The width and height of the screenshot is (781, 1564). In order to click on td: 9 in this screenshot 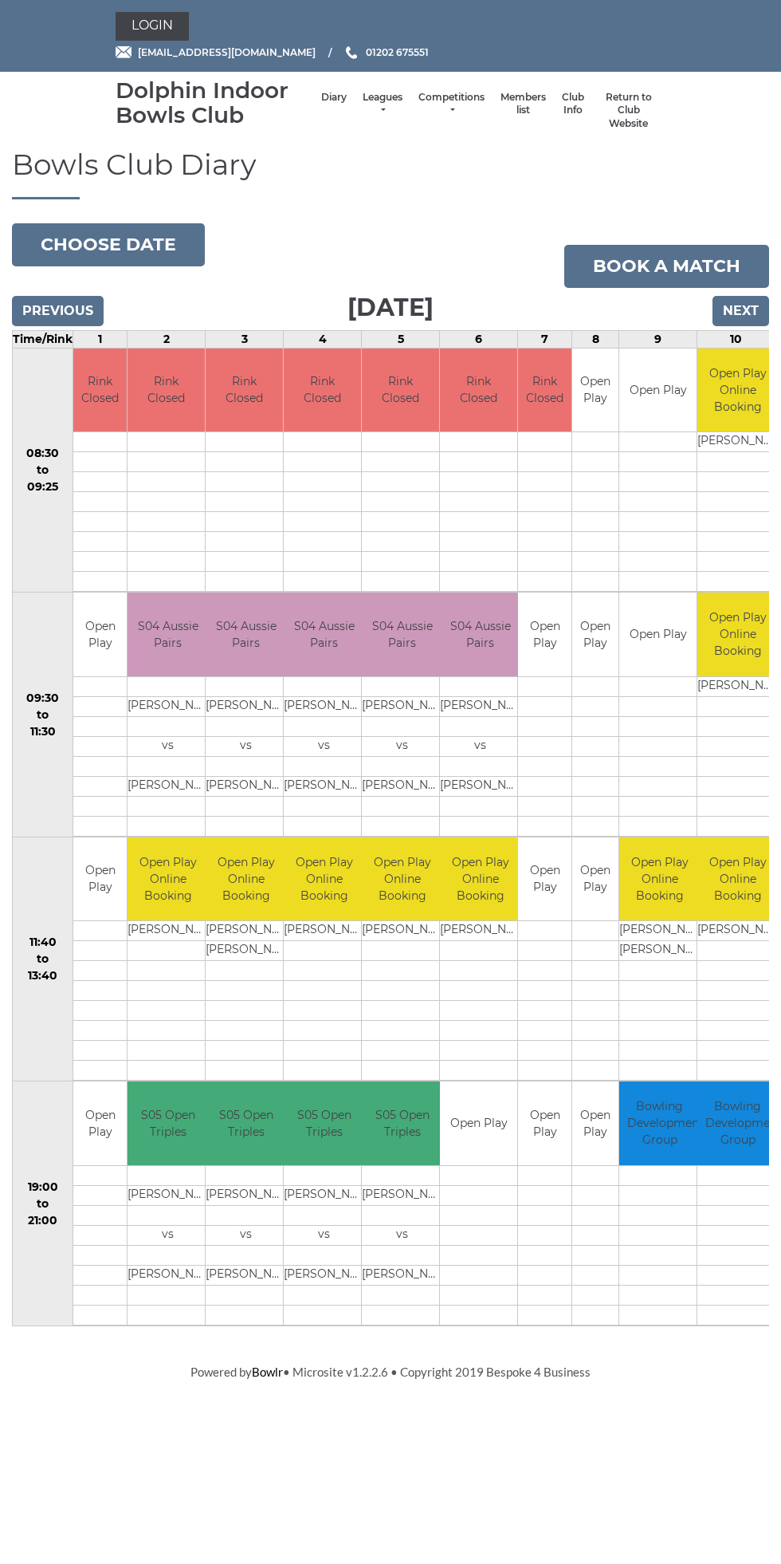, I will do `click(659, 339)`.